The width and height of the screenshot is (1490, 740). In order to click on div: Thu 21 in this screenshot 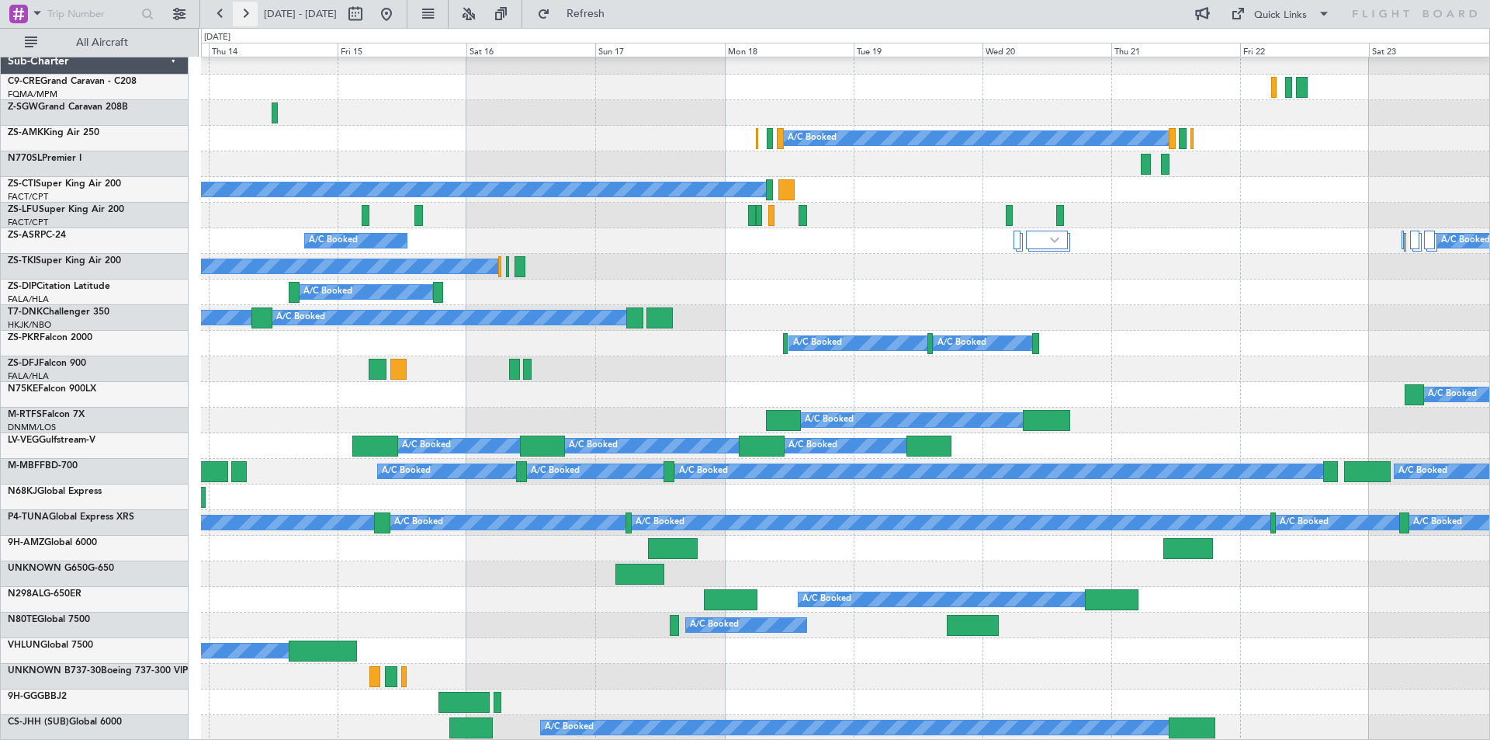, I will do `click(1176, 50)`.